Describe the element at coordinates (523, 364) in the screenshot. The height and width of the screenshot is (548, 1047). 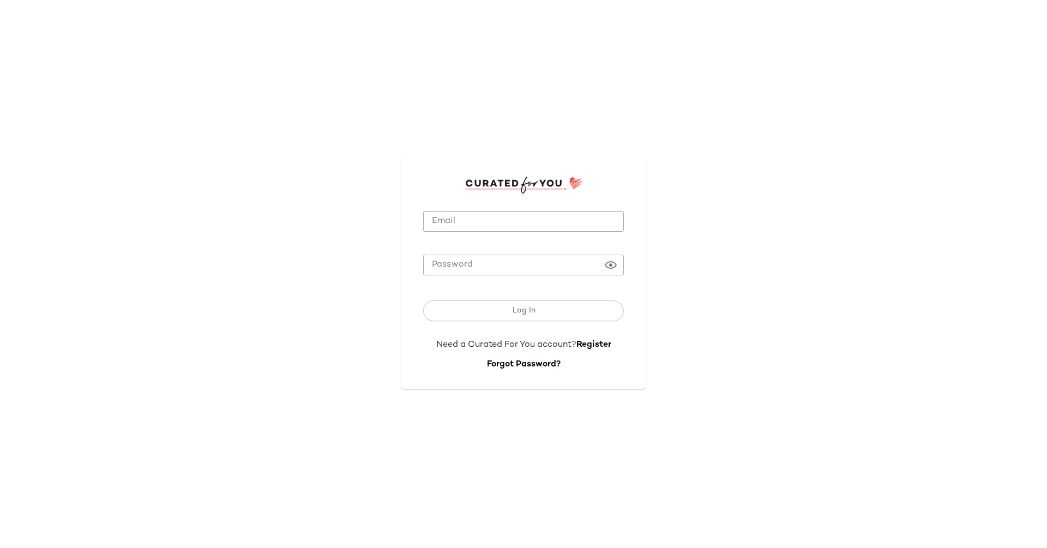
I see `a: Forgot Password?` at that location.